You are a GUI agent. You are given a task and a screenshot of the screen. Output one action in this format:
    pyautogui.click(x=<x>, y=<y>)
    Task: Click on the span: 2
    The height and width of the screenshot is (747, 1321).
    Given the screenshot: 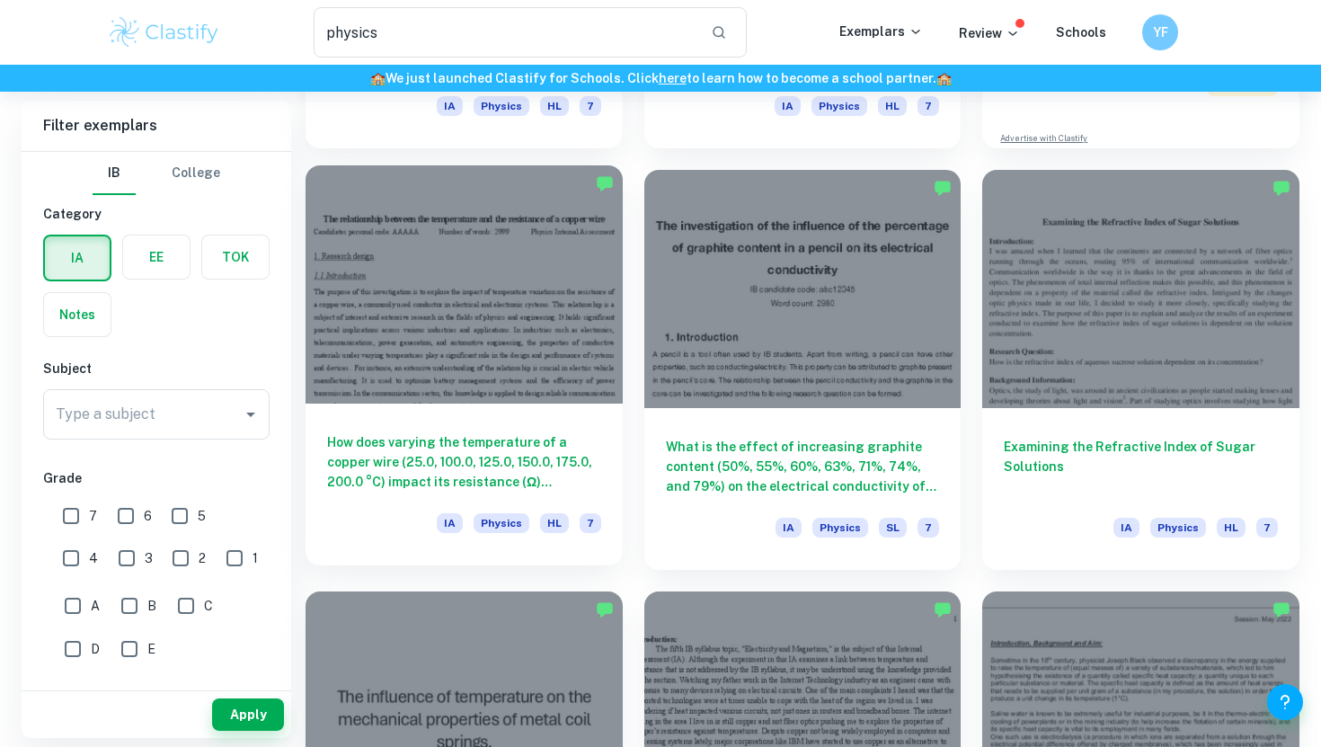 What is the action you would take?
    pyautogui.click(x=202, y=558)
    